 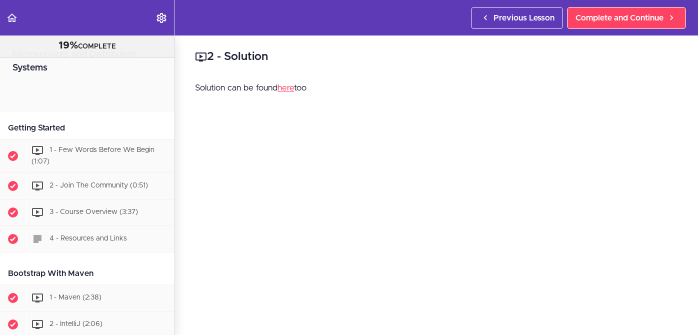 I want to click on span: 3 - Course Overview (3:37), so click(x=94, y=212).